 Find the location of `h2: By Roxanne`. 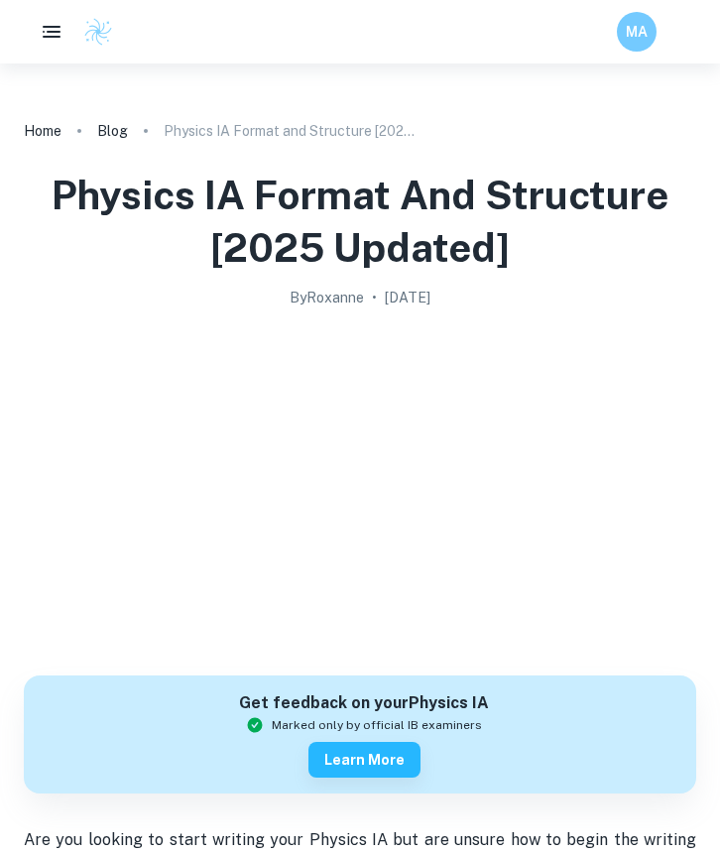

h2: By Roxanne is located at coordinates (326, 298).